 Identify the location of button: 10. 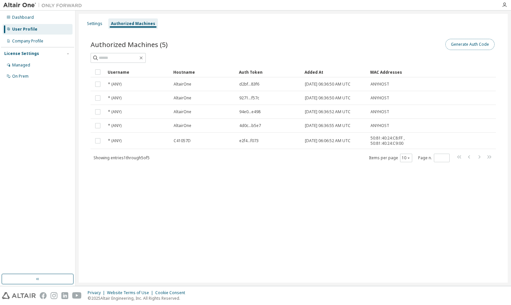
(406, 158).